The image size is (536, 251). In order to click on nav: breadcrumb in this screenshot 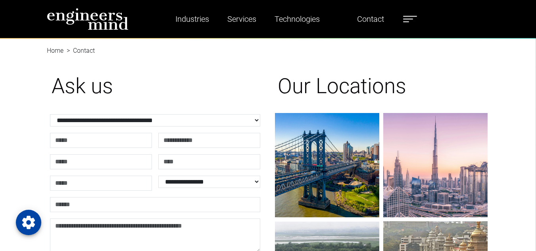, I will do `click(268, 43)`.